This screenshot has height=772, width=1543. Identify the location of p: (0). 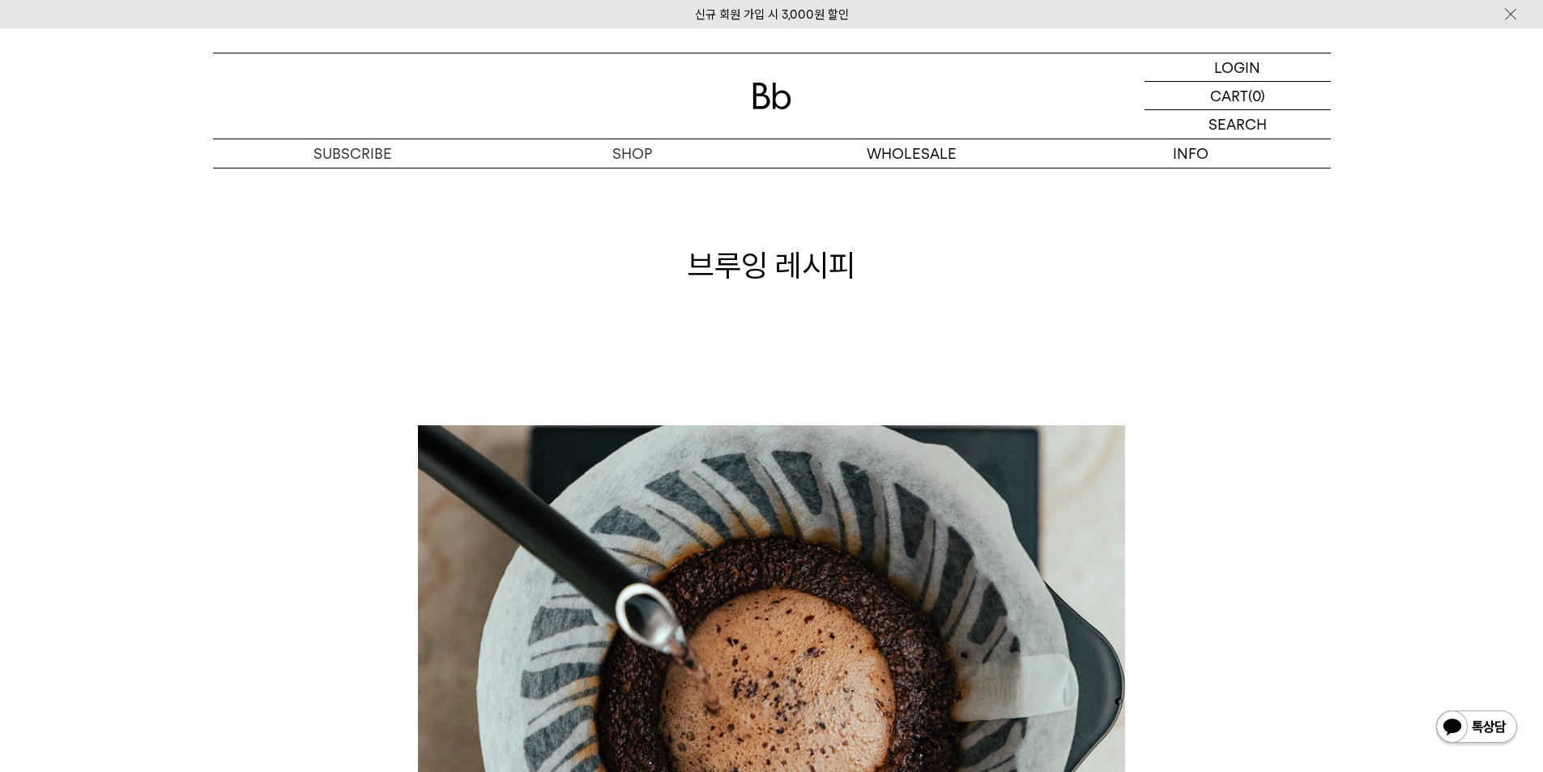
(1256, 96).